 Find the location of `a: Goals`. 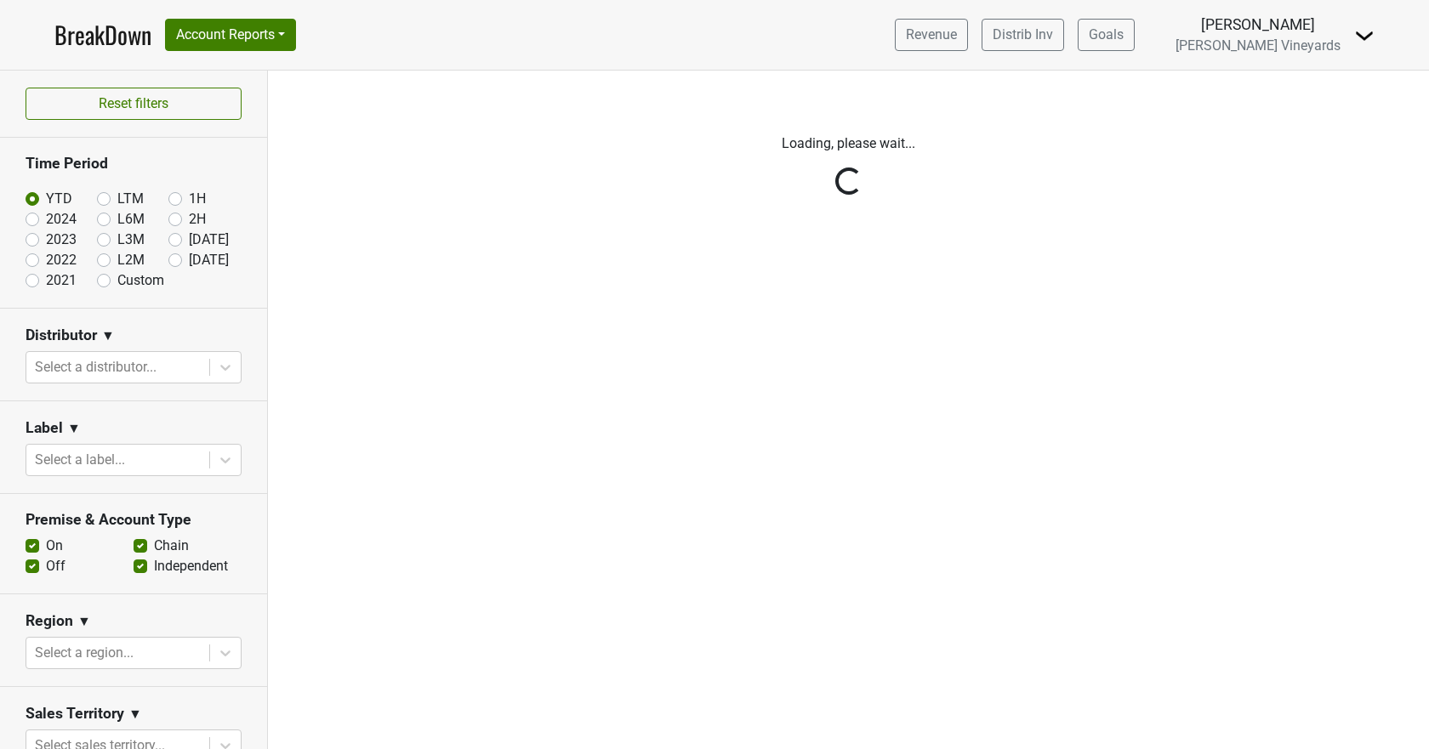

a: Goals is located at coordinates (1106, 35).